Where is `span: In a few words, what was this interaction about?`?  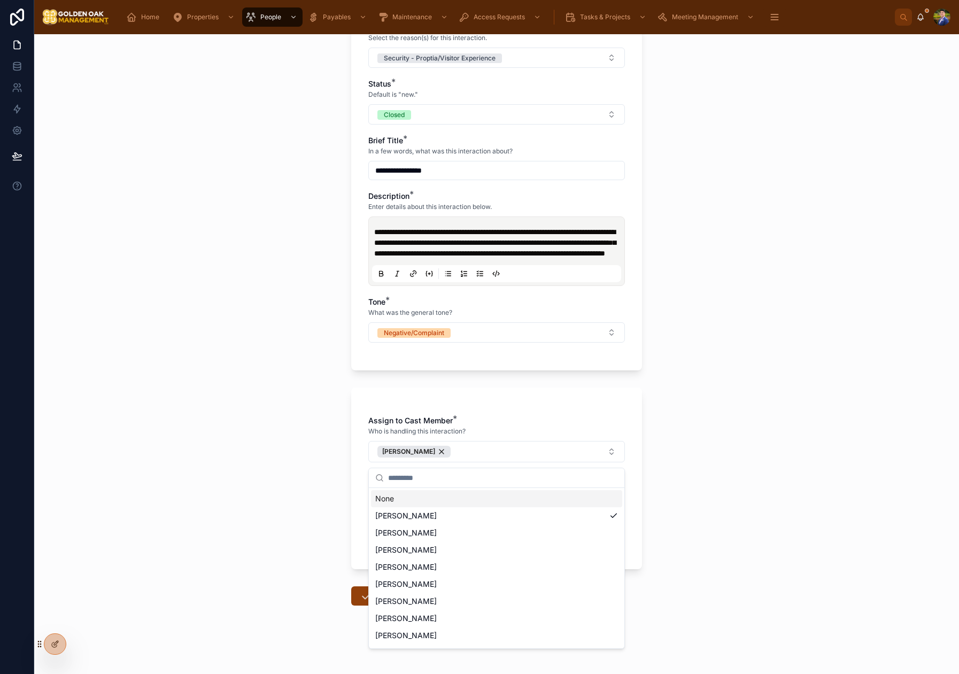
span: In a few words, what was this interaction about? is located at coordinates (441, 151).